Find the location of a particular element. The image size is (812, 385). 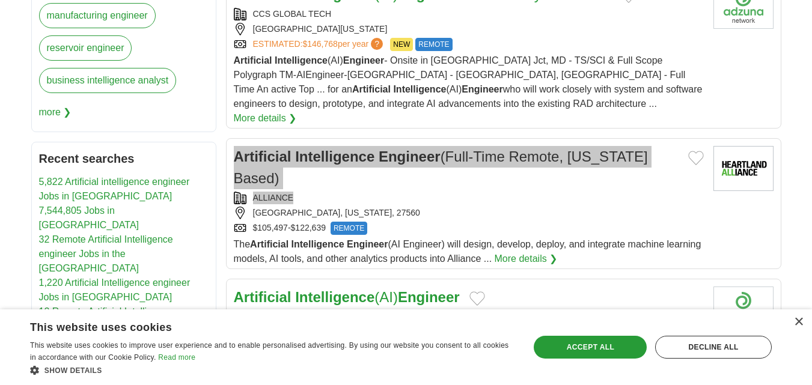

span: more ❯ is located at coordinates (55, 112).